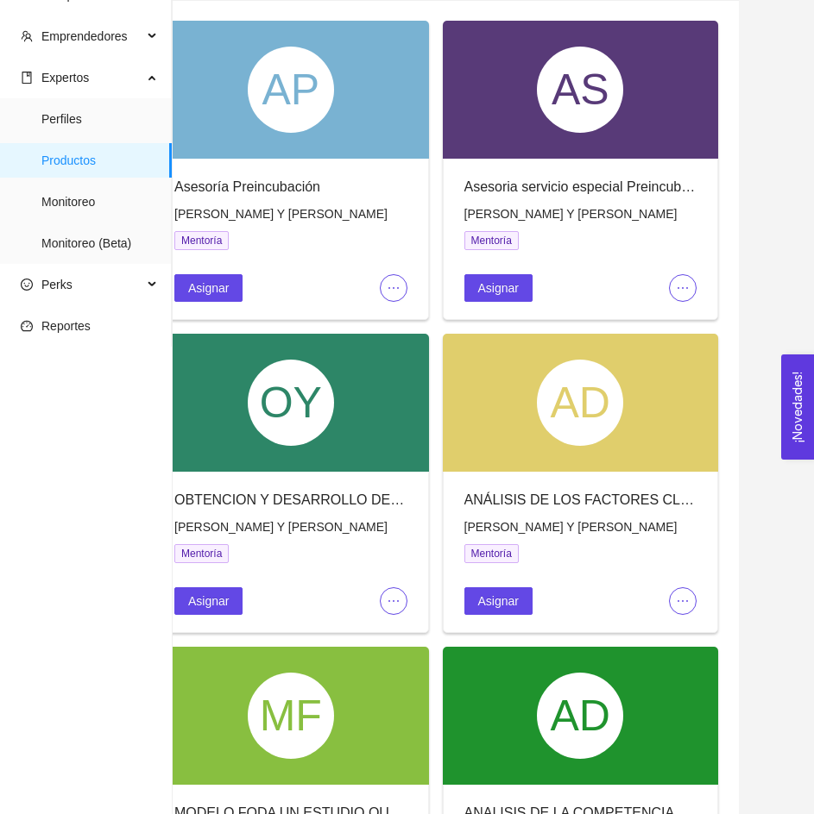 The width and height of the screenshot is (814, 814). What do you see at coordinates (580, 90) in the screenshot?
I see `div: AS` at bounding box center [580, 90].